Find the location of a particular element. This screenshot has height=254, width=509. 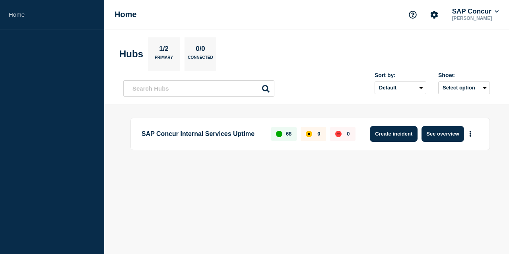

p: Connected is located at coordinates (200, 59).